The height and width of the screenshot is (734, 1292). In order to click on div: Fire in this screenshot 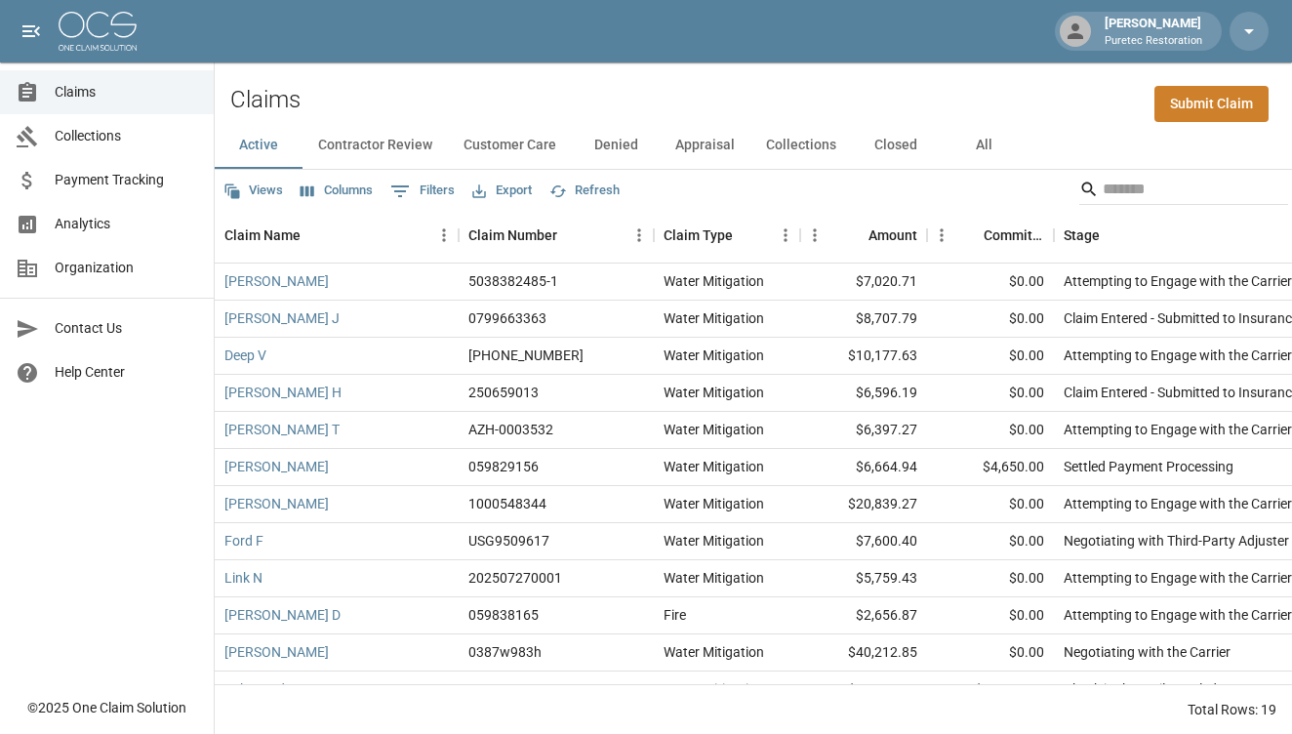, I will do `click(674, 615)`.